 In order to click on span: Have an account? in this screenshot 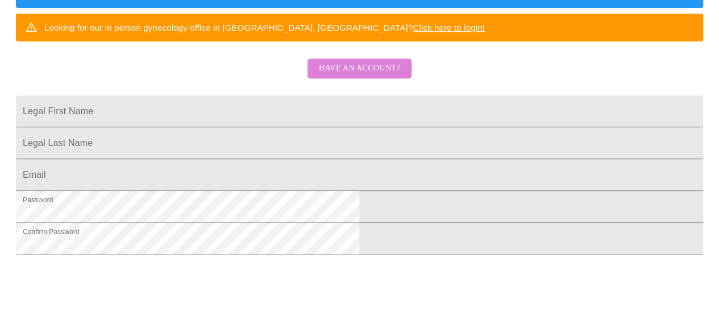, I will do `click(359, 68)`.